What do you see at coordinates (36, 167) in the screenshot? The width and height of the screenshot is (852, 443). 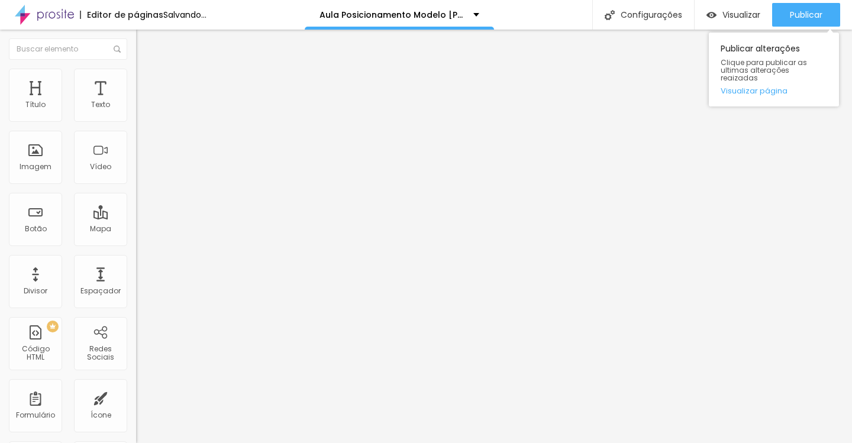 I see `div: Imagem` at bounding box center [36, 167].